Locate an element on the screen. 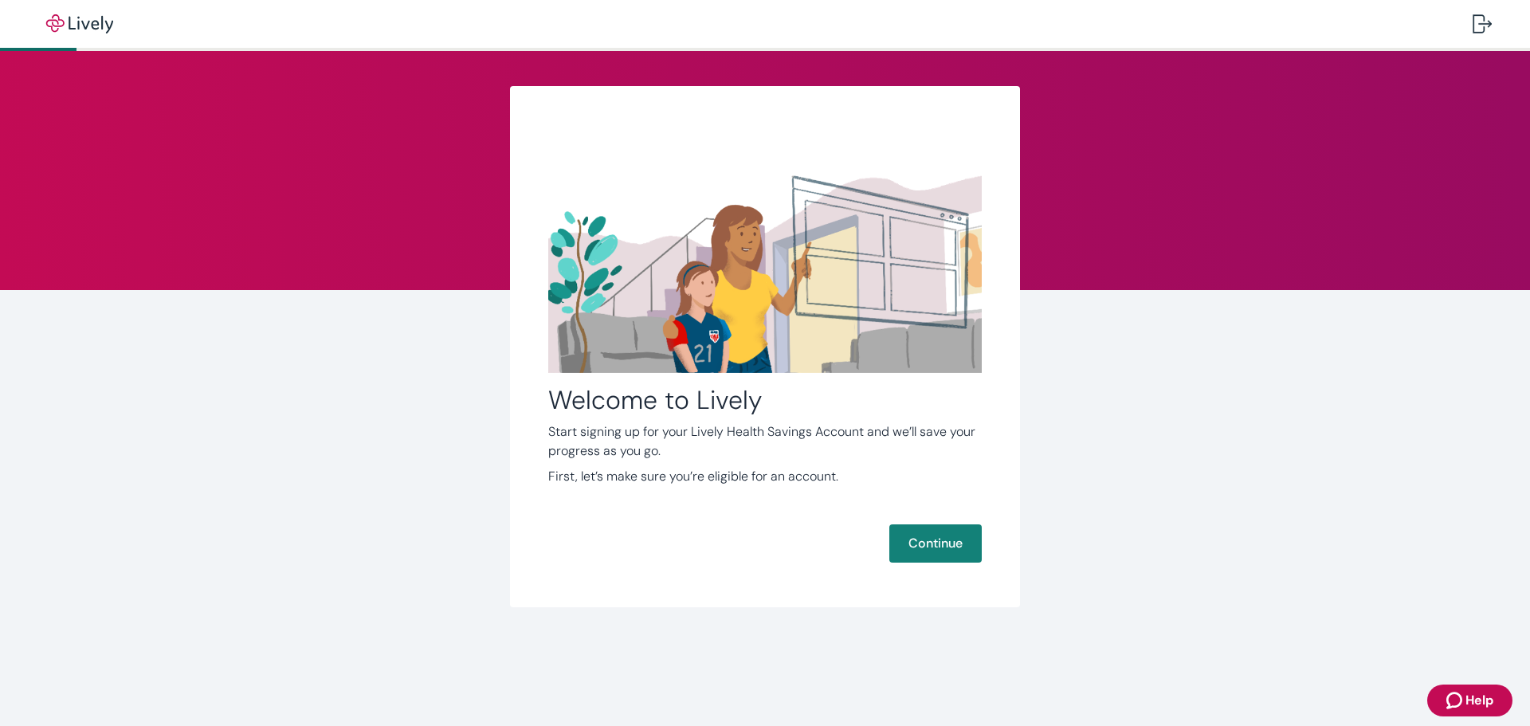 This screenshot has height=726, width=1530. button: Log out is located at coordinates (1482, 24).